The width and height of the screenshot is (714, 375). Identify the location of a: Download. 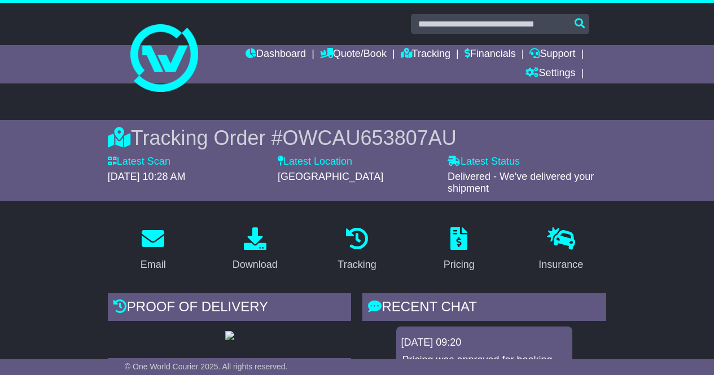
(255, 250).